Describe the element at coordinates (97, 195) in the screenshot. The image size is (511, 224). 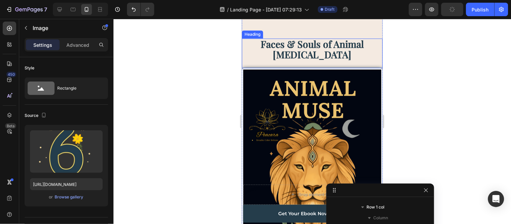
I see `div: $6.99` at that location.